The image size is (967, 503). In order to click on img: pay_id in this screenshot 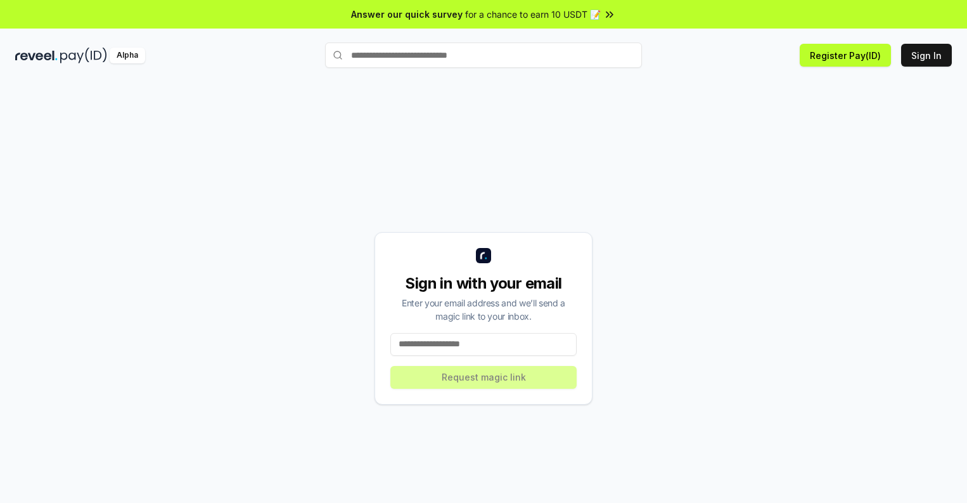, I will do `click(84, 55)`.